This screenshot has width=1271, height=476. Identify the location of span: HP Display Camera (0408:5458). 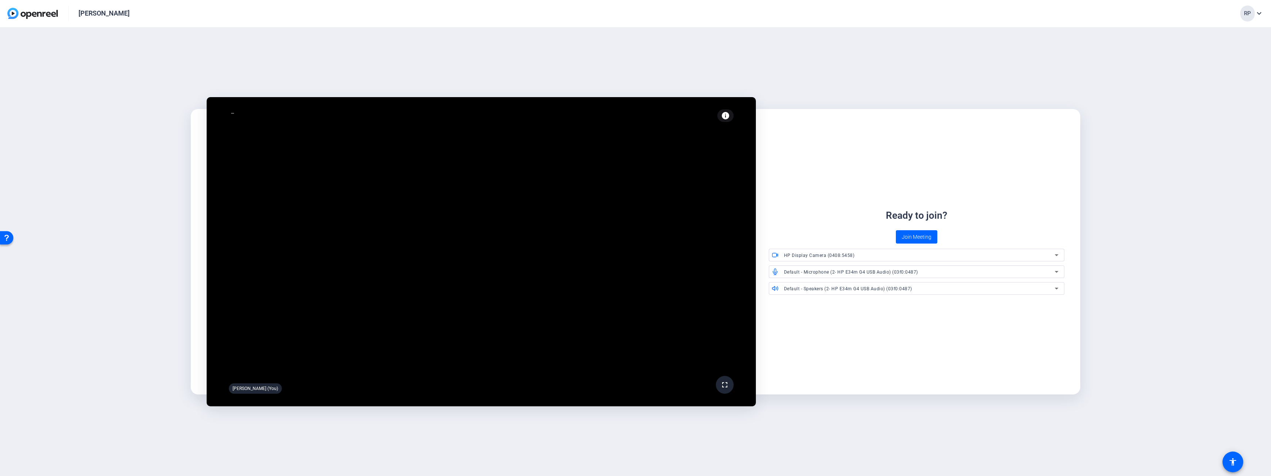
(819, 255).